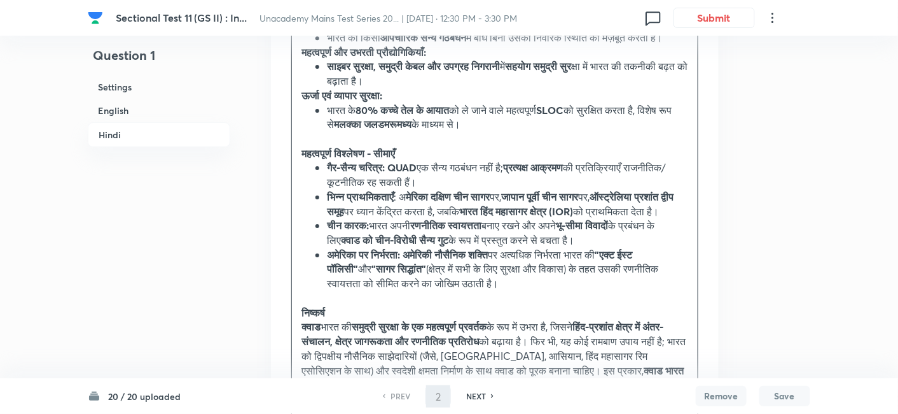  Describe the element at coordinates (159, 134) in the screenshot. I see `h6: Hindi` at that location.